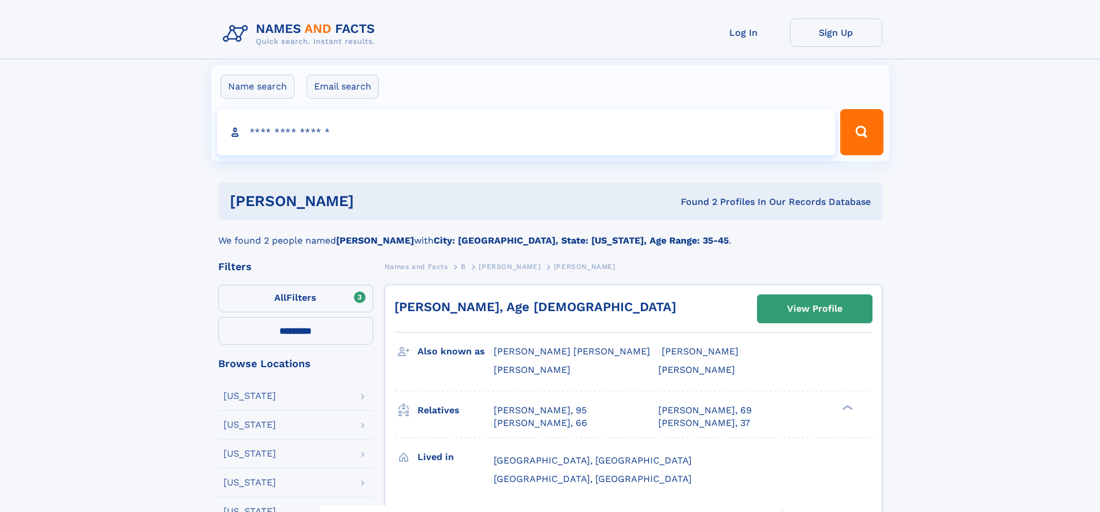  Describe the element at coordinates (836, 32) in the screenshot. I see `a: Sign Up` at that location.